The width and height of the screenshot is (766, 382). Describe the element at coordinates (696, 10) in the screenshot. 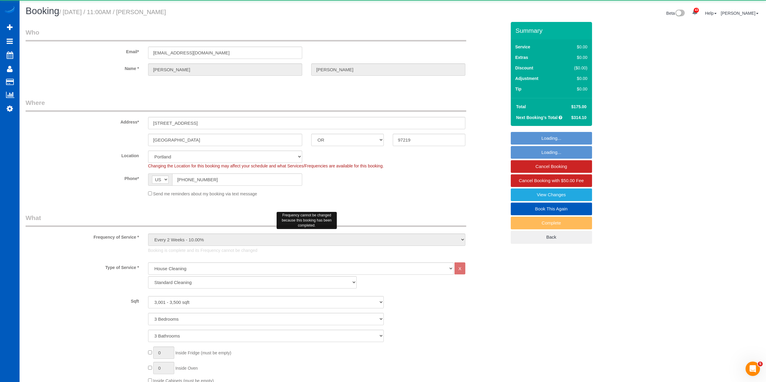

I see `span: 43` at that location.